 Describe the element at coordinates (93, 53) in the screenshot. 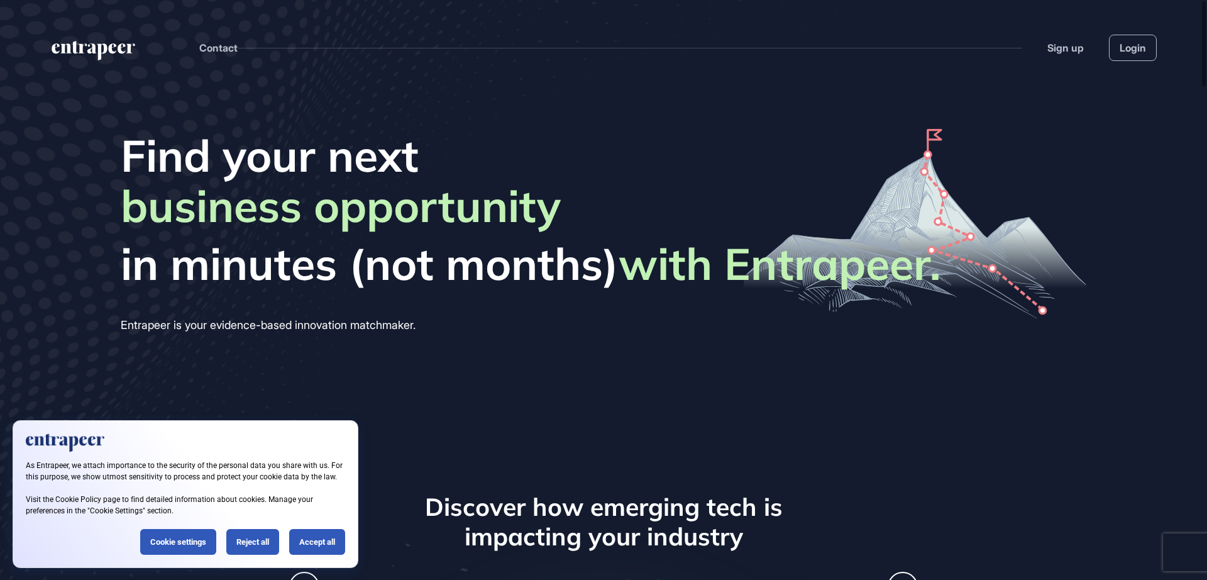

I see `a: entrapeer-logo` at that location.